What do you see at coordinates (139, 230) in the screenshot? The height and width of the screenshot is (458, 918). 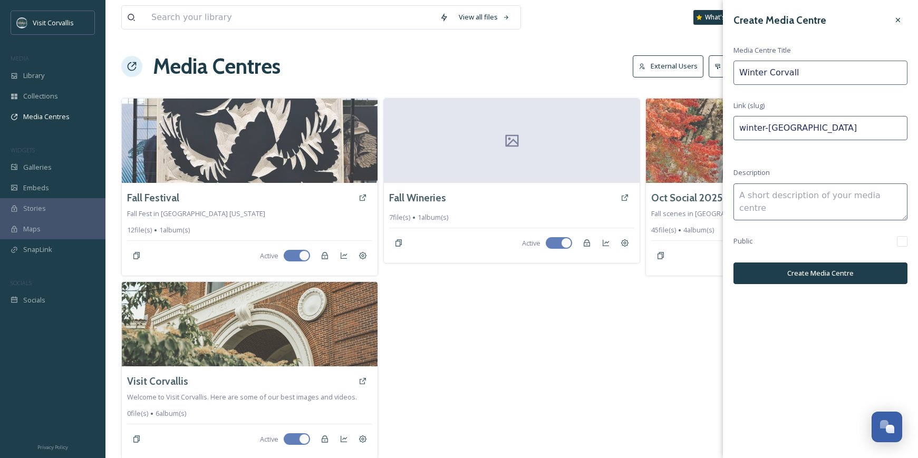 I see `span: 12 file(s)` at bounding box center [139, 230].